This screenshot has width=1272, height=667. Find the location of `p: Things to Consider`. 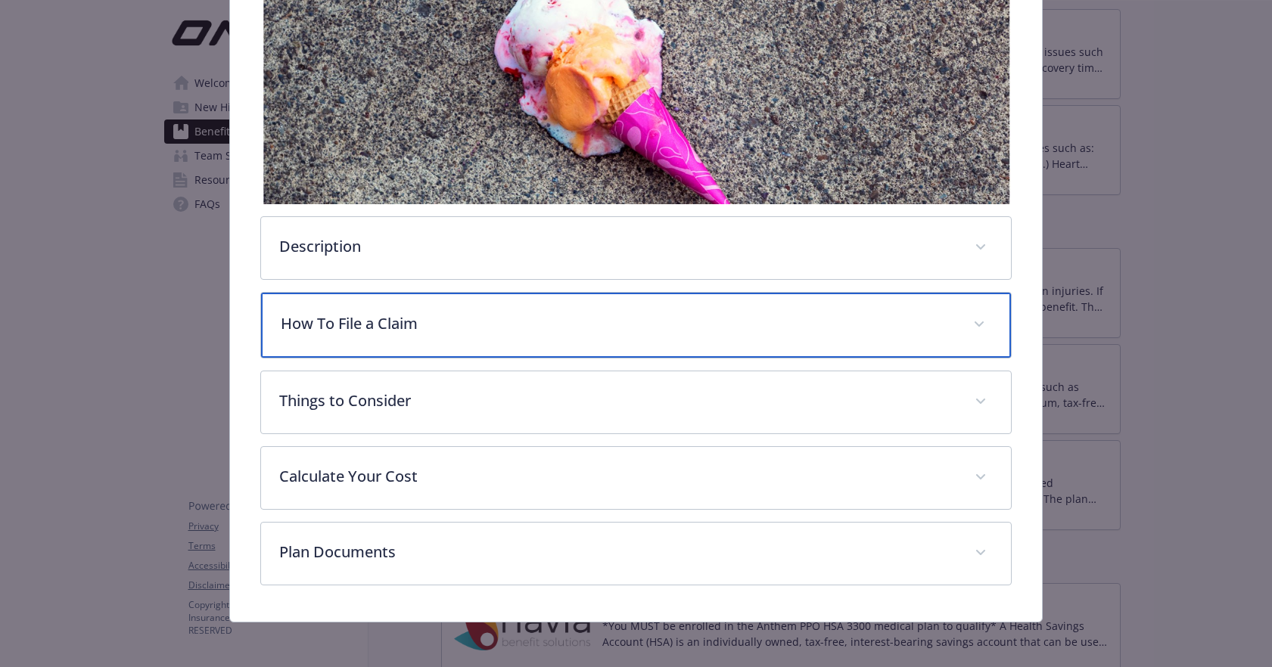

p: Things to Consider is located at coordinates (618, 401).